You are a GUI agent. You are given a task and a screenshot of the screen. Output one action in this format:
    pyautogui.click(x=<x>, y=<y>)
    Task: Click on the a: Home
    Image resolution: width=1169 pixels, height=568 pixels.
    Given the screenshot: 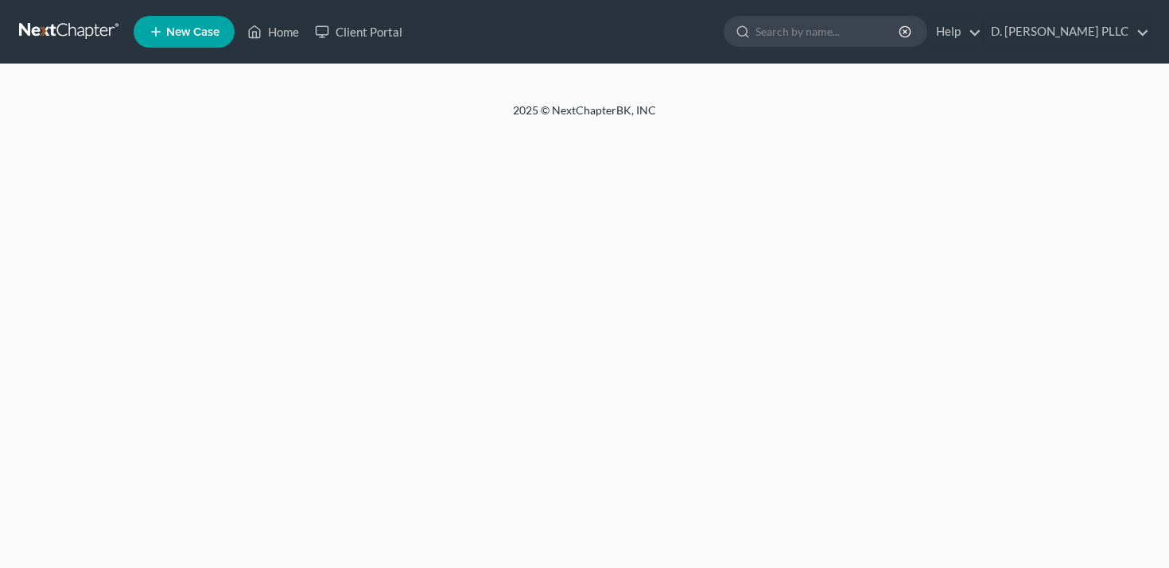 What is the action you would take?
    pyautogui.click(x=273, y=32)
    